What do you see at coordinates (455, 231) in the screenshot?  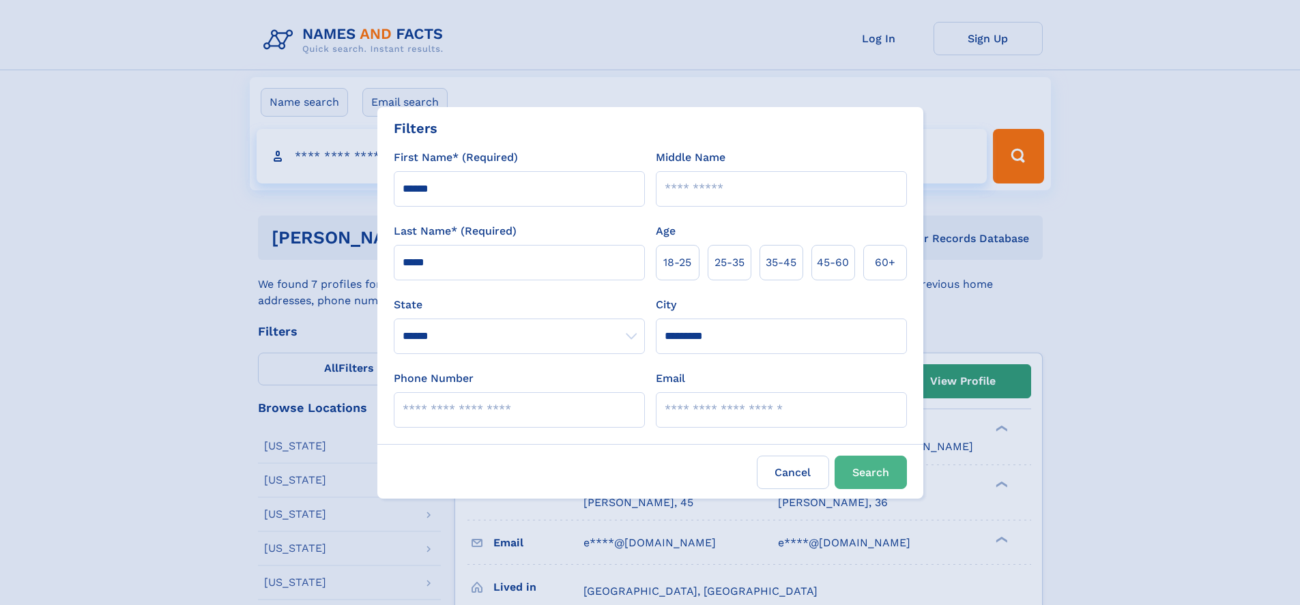 I see `label: Last Name* (Required)` at bounding box center [455, 231].